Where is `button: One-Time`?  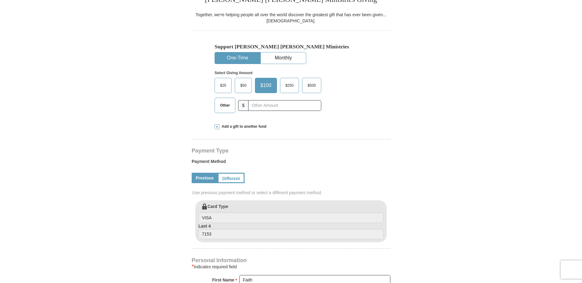 button: One-Time is located at coordinates (238, 58).